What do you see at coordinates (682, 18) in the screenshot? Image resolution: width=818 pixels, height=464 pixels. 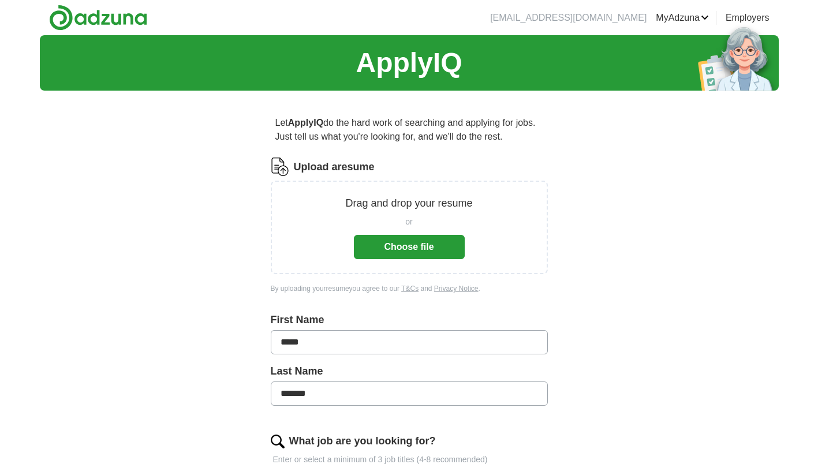 I see `a: MyAdzuna` at bounding box center [682, 18].